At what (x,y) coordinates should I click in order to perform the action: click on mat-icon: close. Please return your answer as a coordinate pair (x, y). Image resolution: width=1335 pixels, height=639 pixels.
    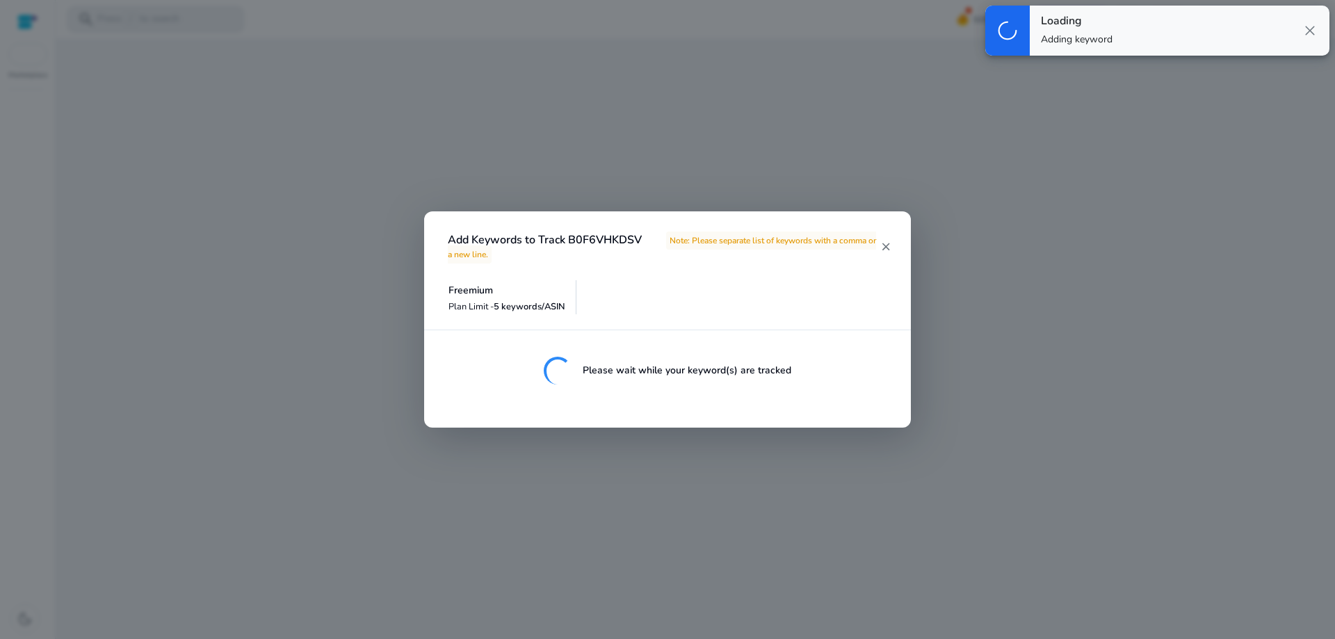
    Looking at the image, I should click on (886, 247).